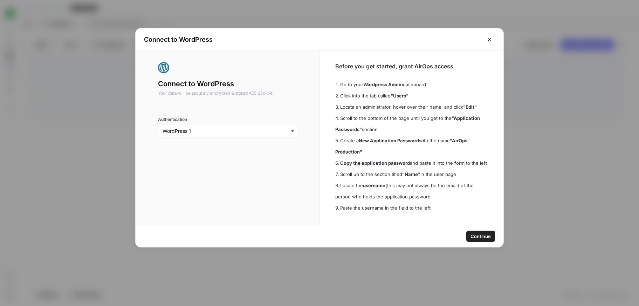  Describe the element at coordinates (375, 163) in the screenshot. I see `strong: Copy the application password` at that location.